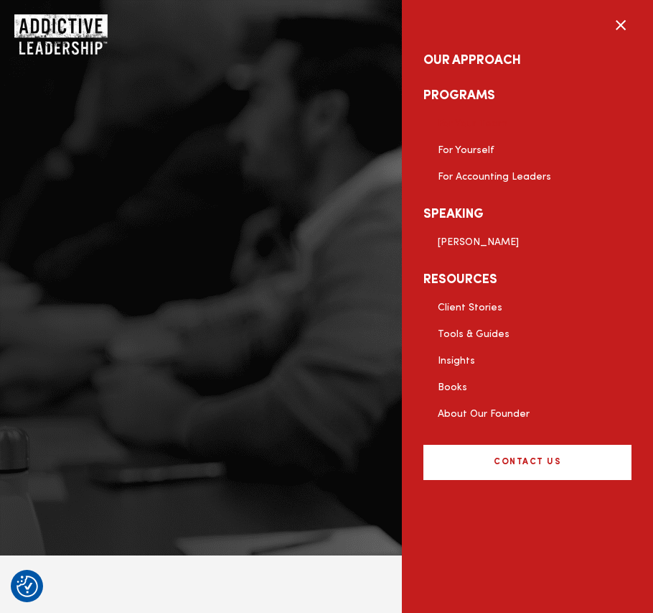 The image size is (653, 613). I want to click on a: Resources, so click(528, 279).